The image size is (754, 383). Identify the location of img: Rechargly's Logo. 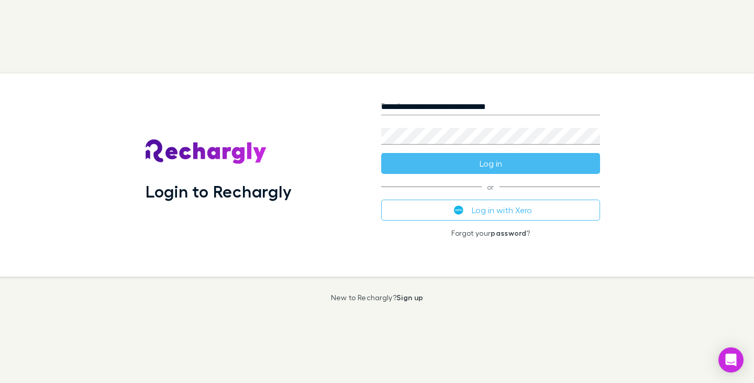
(206, 152).